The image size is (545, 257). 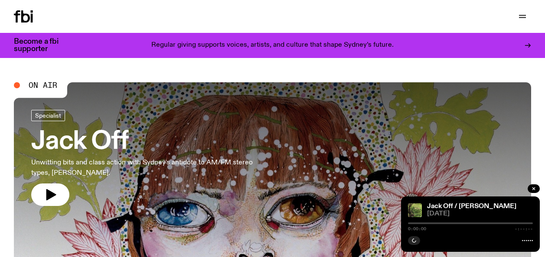 I want to click on span: 0:00:00, so click(x=417, y=229).